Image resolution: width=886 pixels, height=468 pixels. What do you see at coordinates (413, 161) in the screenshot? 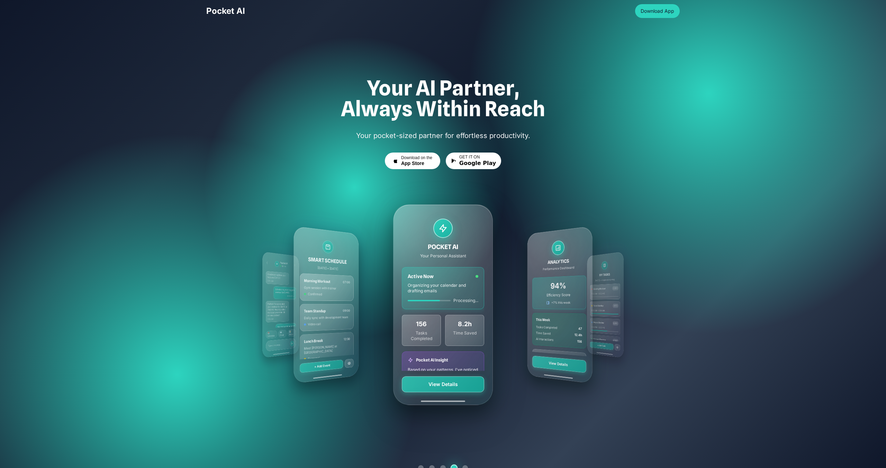
I see `button: Download on theApp Store` at bounding box center [413, 161].